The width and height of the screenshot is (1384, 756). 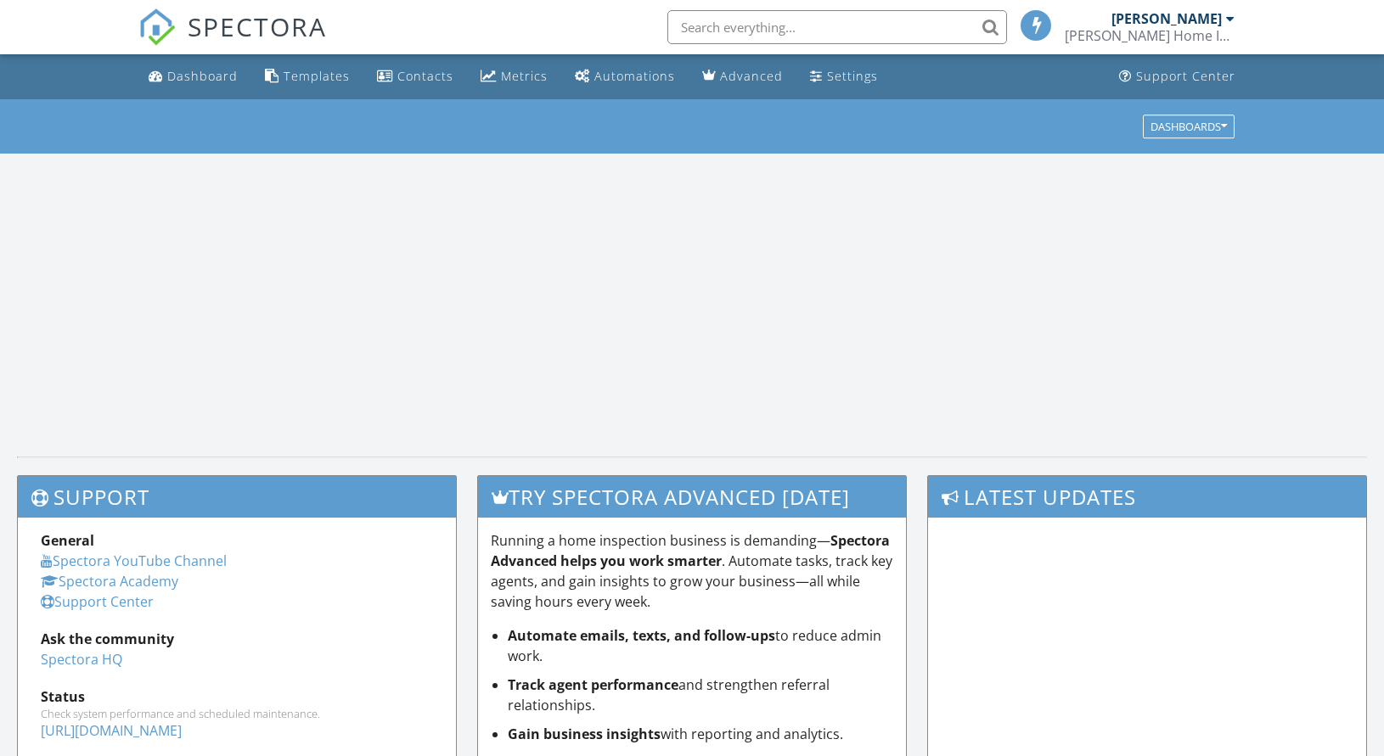 What do you see at coordinates (700, 695) in the screenshot?
I see `li: and strengthen referral relationships.` at bounding box center [700, 695].